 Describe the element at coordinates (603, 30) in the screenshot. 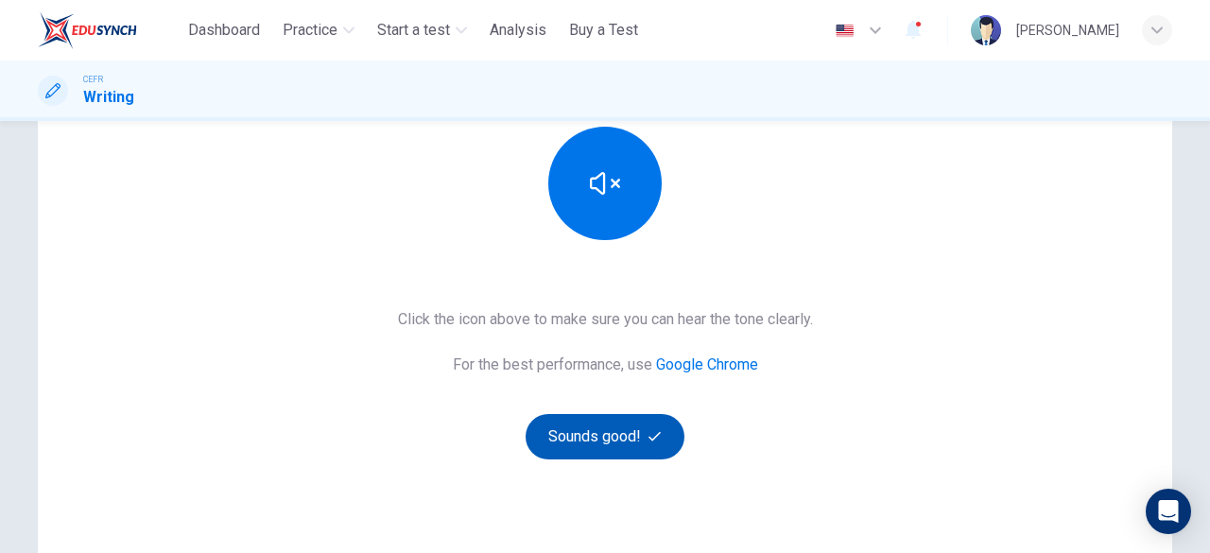

I see `button: Buy a Test` at that location.